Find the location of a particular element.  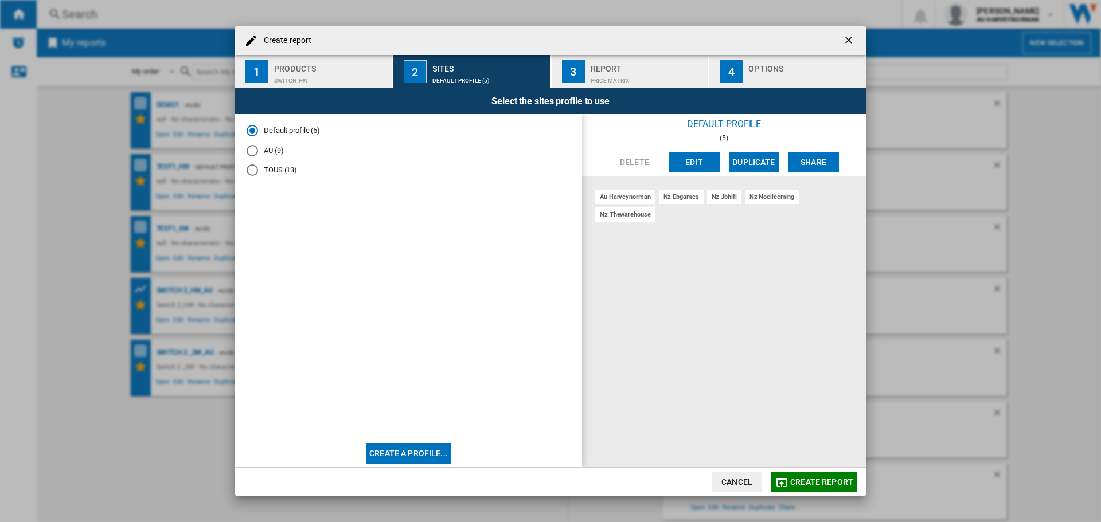

button: Cancel is located at coordinates (737, 482).